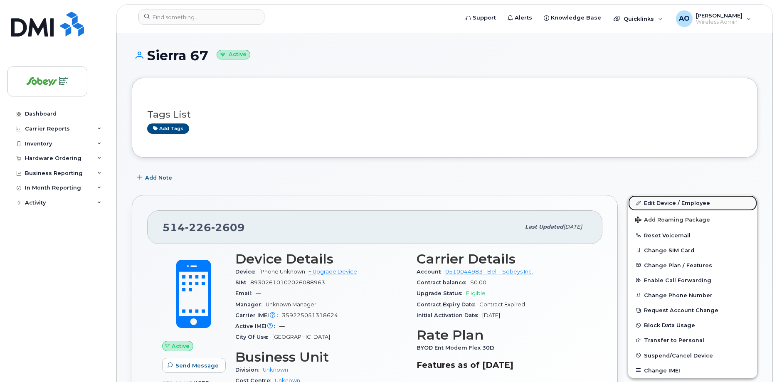  Describe the element at coordinates (457, 348) in the screenshot. I see `span: BYOD Ent Modem Flex 30D` at that location.